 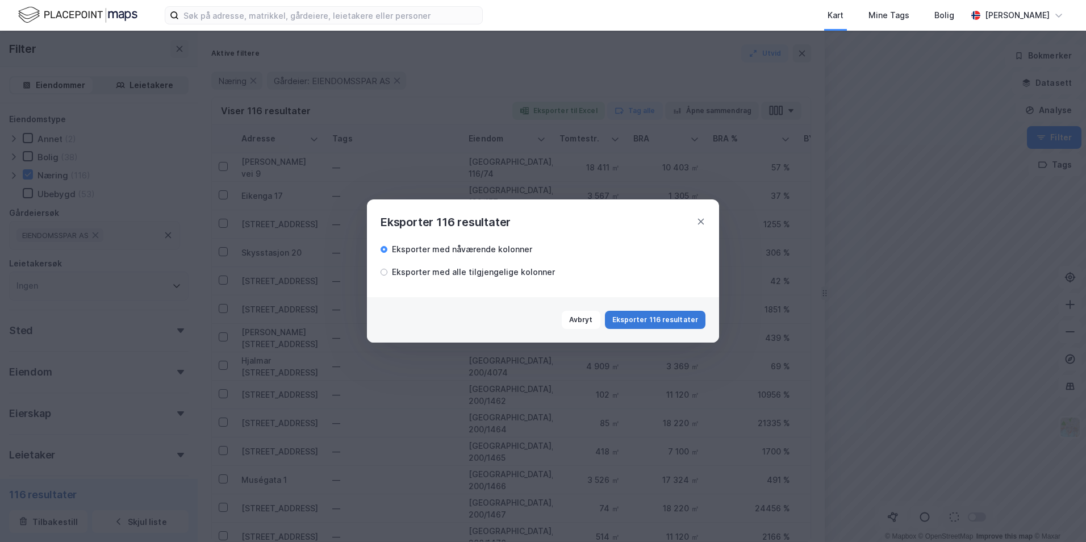 I want to click on div: Eksporter med nåværende kolonner, so click(x=462, y=249).